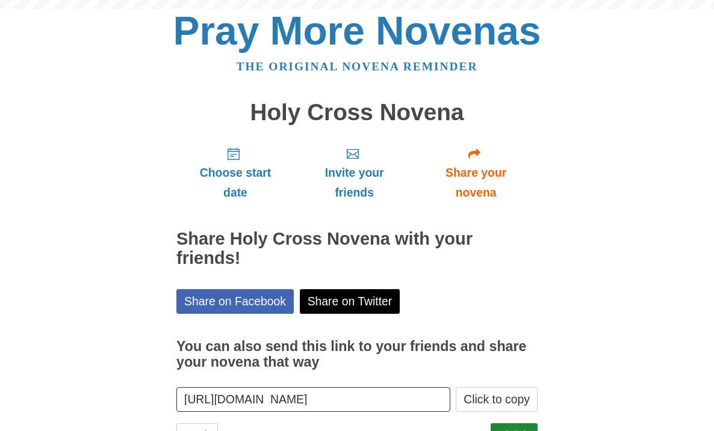 The height and width of the screenshot is (431, 714). I want to click on a: Choose start date, so click(235, 173).